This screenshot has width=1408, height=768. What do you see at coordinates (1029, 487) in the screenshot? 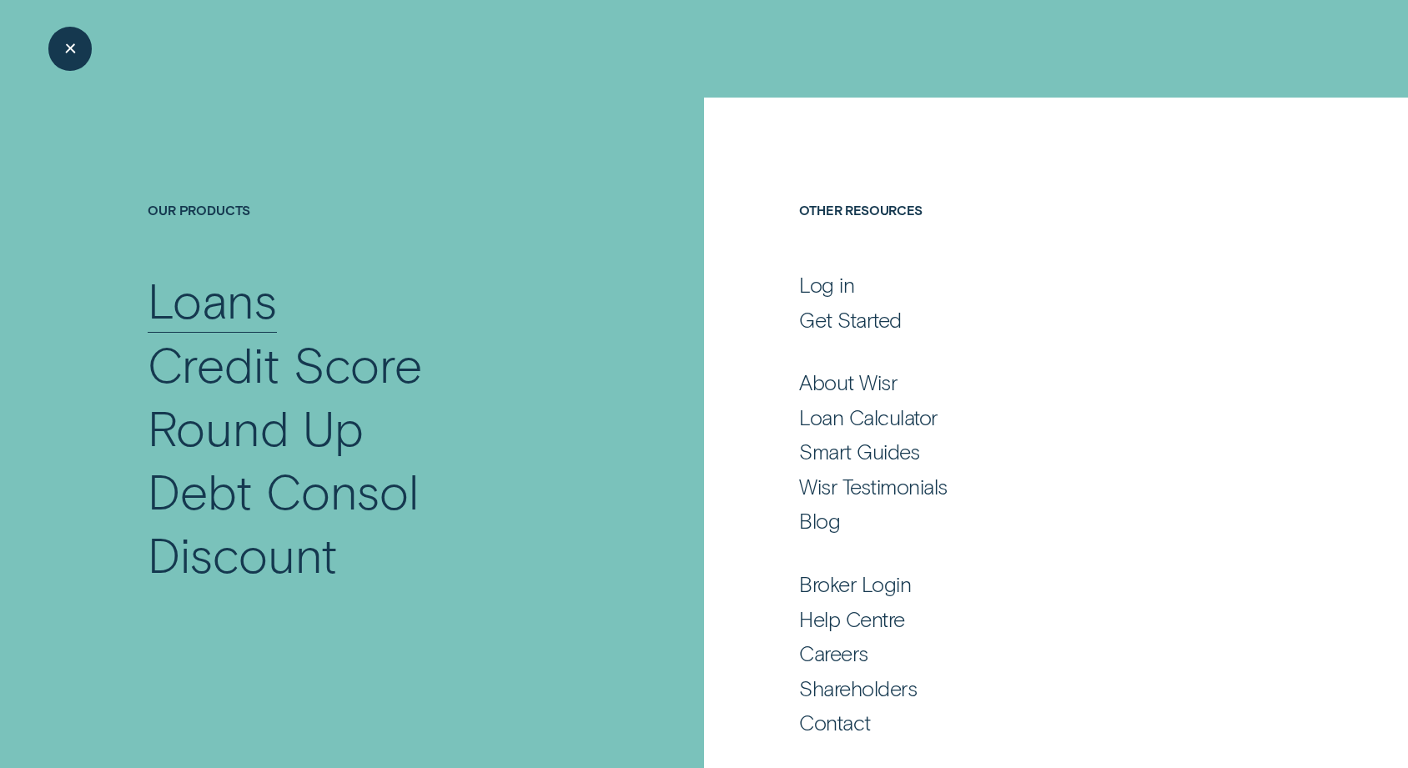
I see `a: Wisr Testimonials` at bounding box center [1029, 487].